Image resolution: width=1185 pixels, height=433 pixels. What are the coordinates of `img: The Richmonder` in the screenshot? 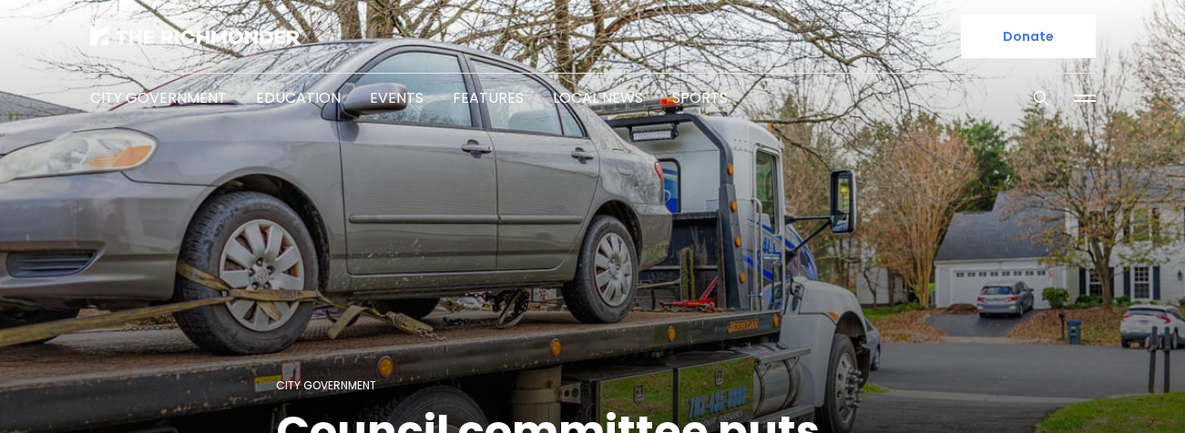 It's located at (195, 36).